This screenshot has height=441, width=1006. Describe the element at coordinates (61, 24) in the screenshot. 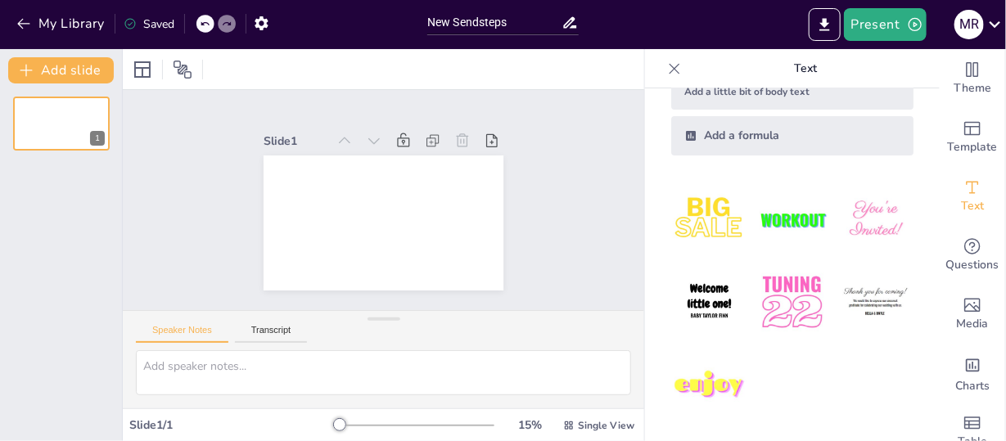

I see `button: My Library` at that location.